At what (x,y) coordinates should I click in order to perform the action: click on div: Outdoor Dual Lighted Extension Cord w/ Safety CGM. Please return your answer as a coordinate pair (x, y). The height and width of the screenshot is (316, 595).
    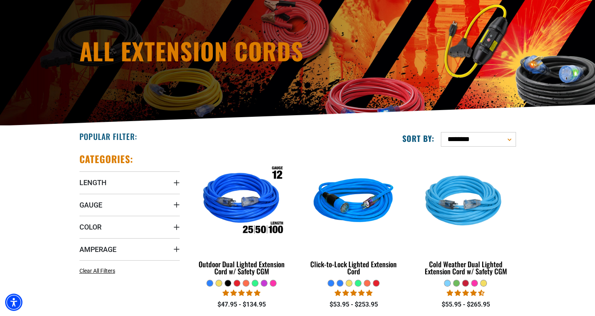
    Looking at the image, I should click on (242, 268).